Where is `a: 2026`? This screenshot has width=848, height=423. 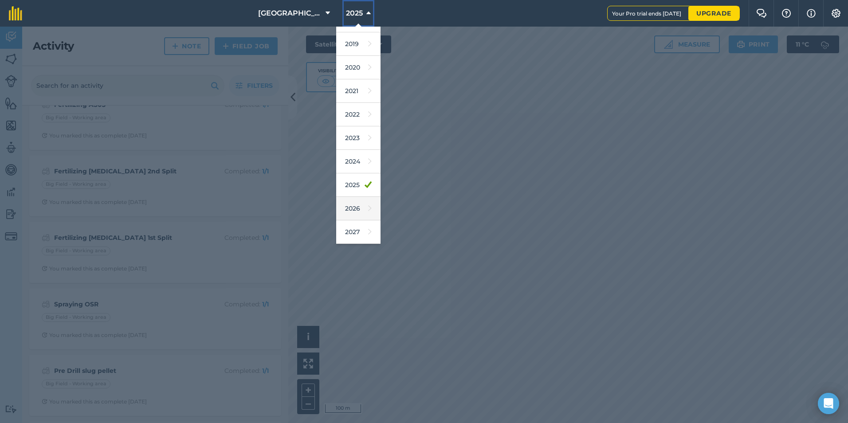 a: 2026 is located at coordinates (358, 208).